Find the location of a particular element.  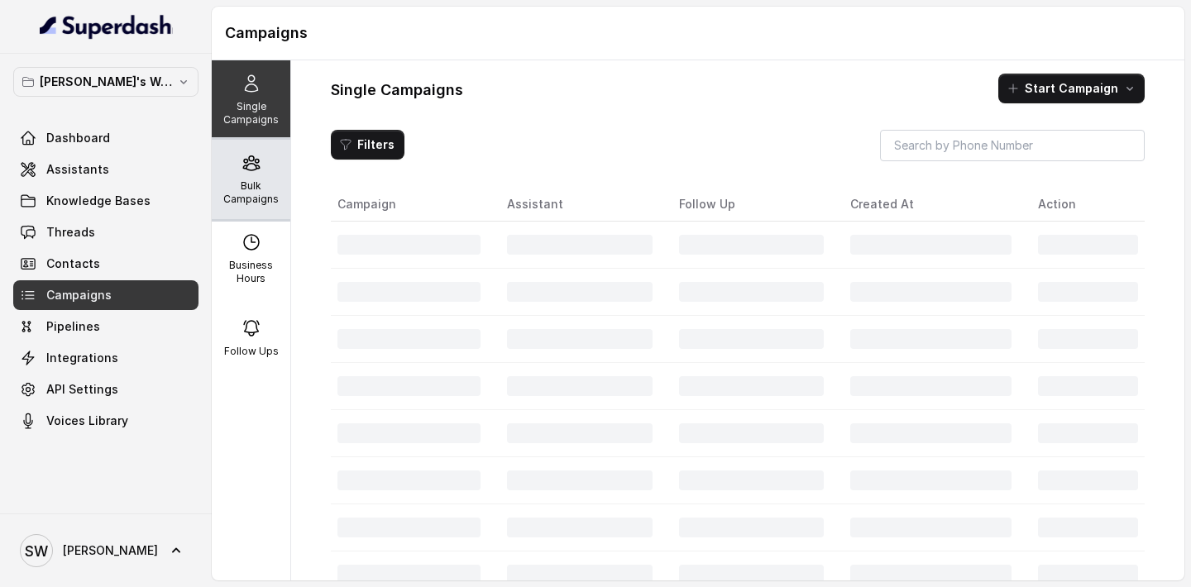

p: Bulk Campaigns is located at coordinates (251, 193).